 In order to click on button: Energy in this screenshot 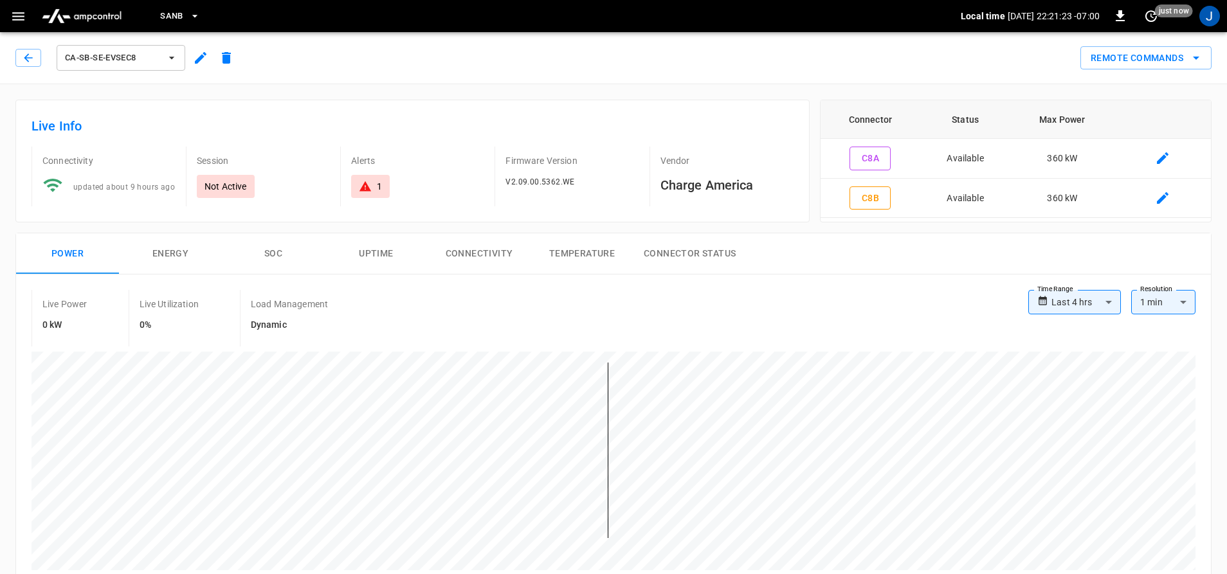, I will do `click(170, 254)`.